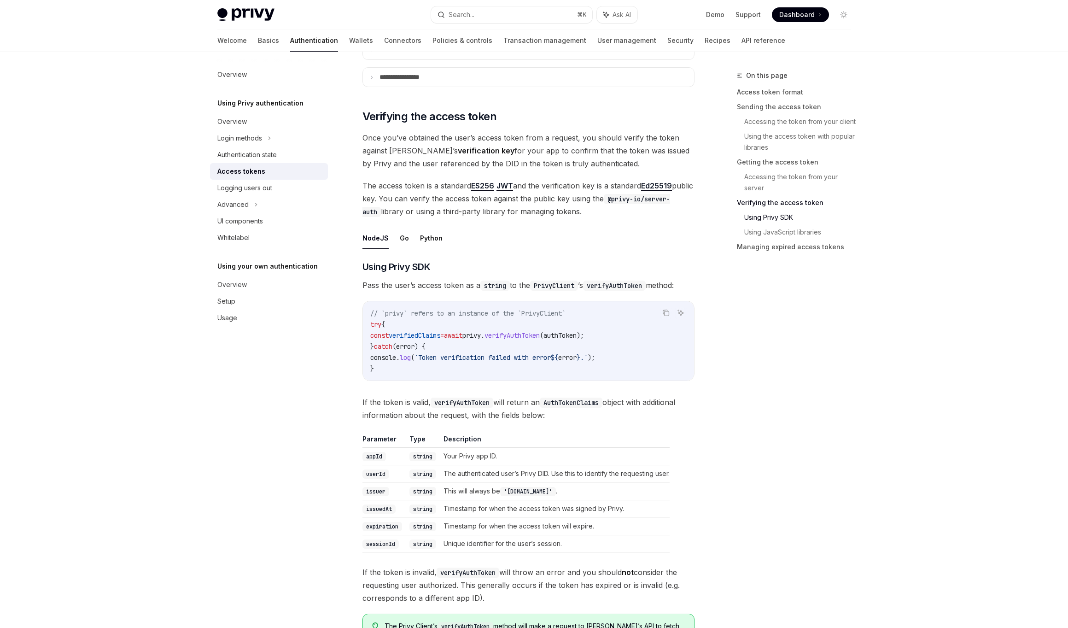 This screenshot has width=1068, height=628. What do you see at coordinates (666, 313) in the screenshot?
I see `button: Copy the contents from the code block` at bounding box center [666, 313].